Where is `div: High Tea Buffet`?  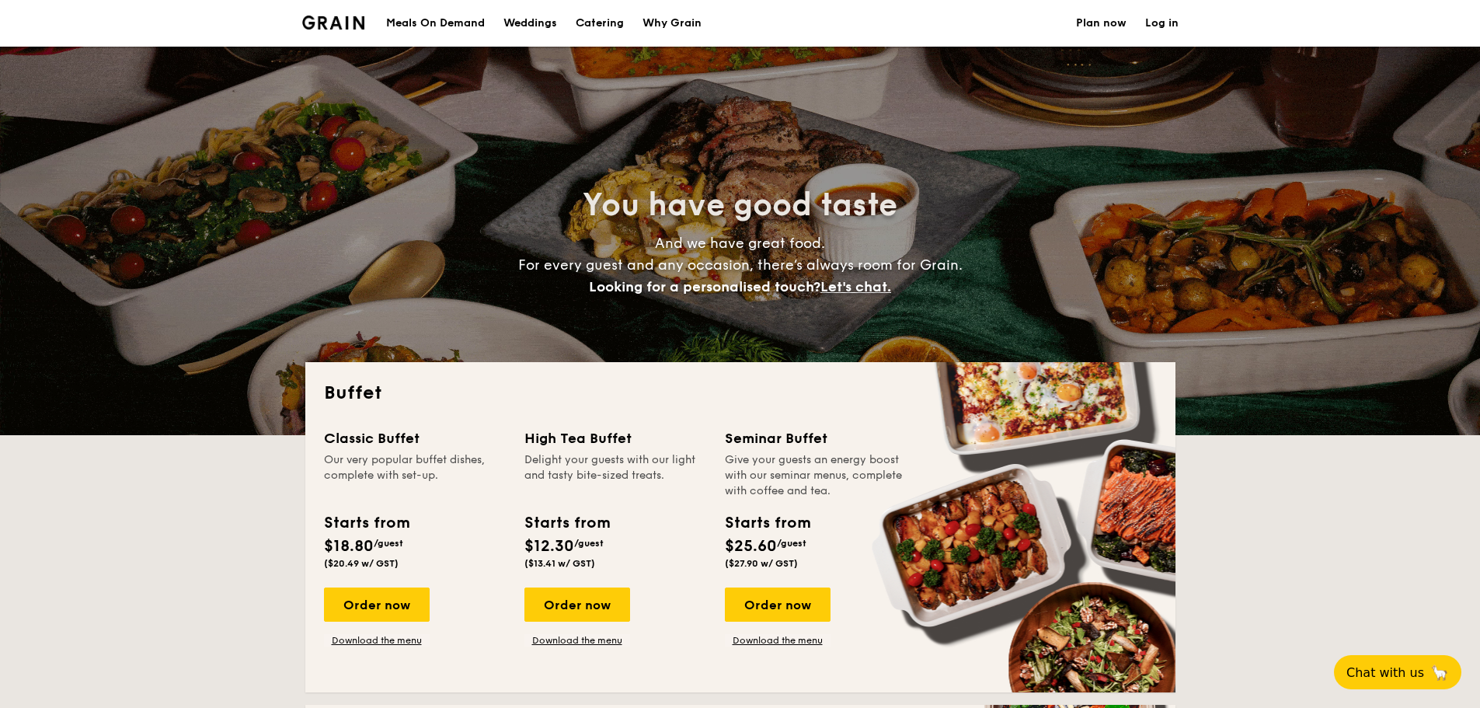 div: High Tea Buffet is located at coordinates (615, 438).